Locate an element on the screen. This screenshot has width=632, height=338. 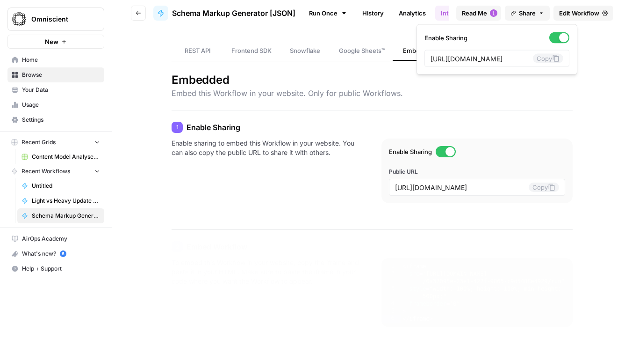
span: Content Model Analyser + International is located at coordinates (66, 157).